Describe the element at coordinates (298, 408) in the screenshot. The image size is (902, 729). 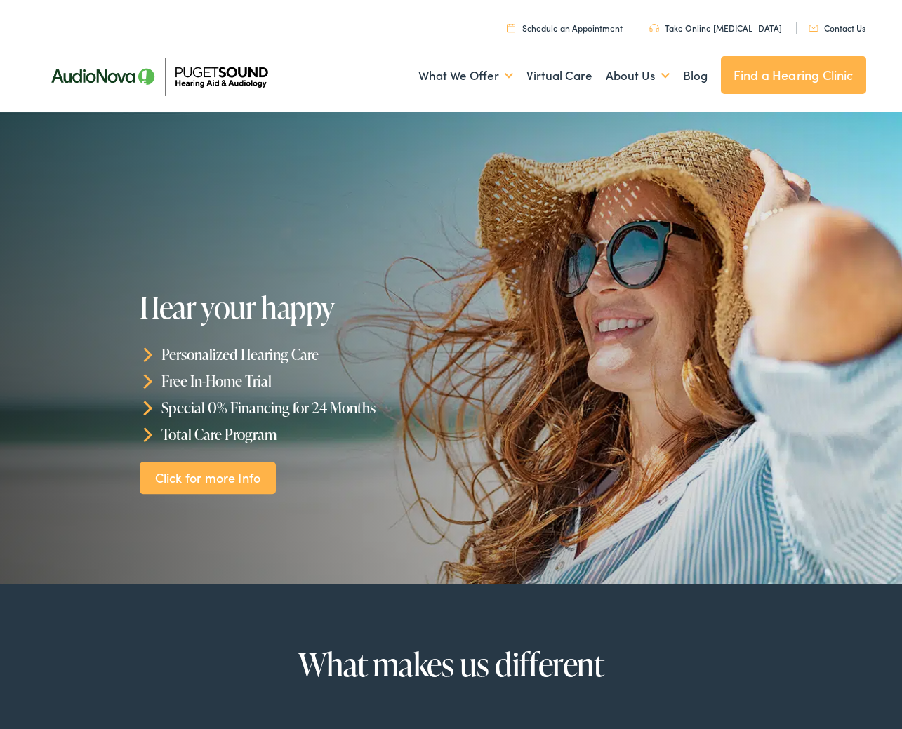
I see `li: Special 0% Financing for 24 Months` at that location.